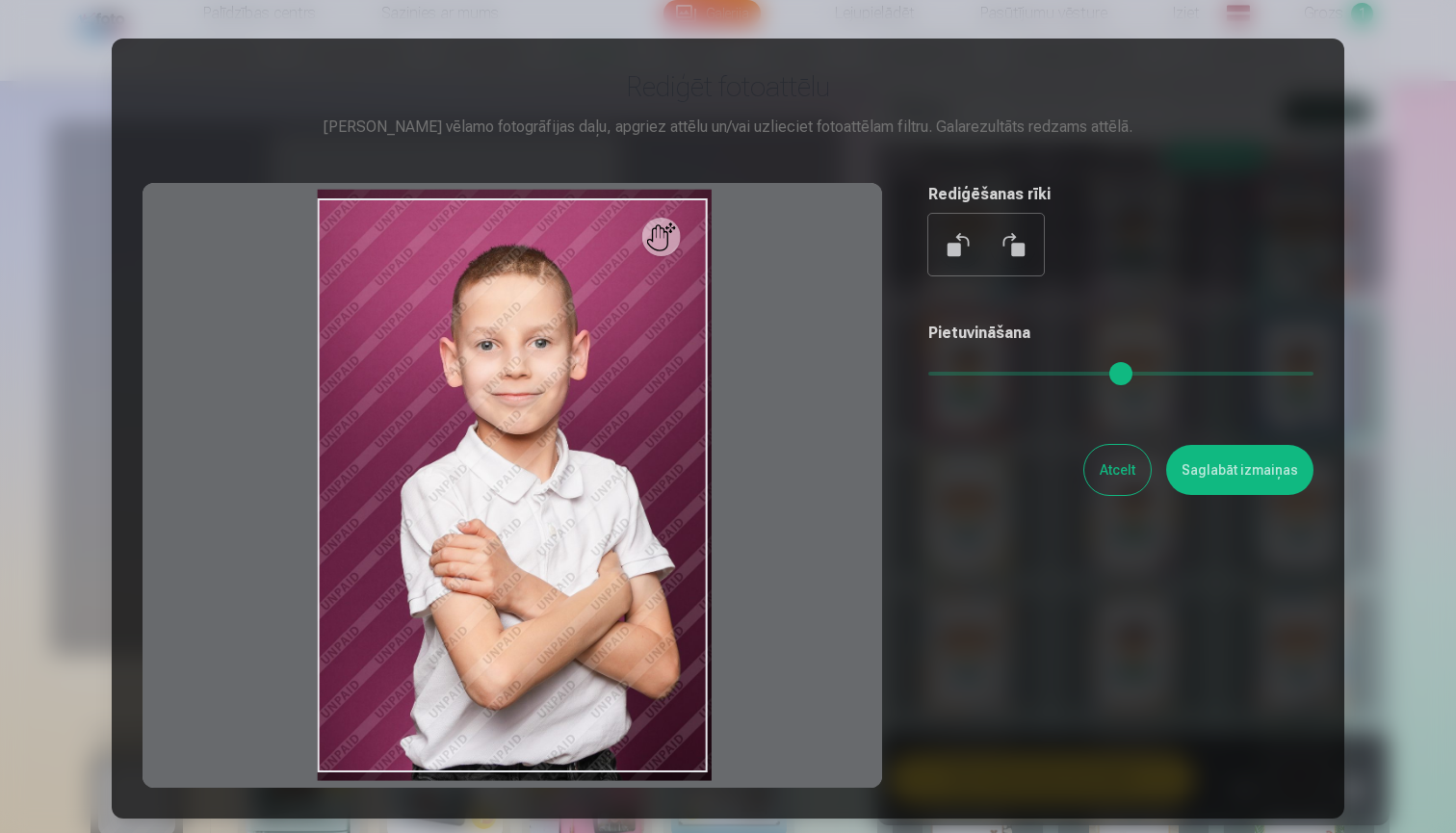 The width and height of the screenshot is (1456, 833). I want to click on h5: Rediģēšanas rīki, so click(1121, 194).